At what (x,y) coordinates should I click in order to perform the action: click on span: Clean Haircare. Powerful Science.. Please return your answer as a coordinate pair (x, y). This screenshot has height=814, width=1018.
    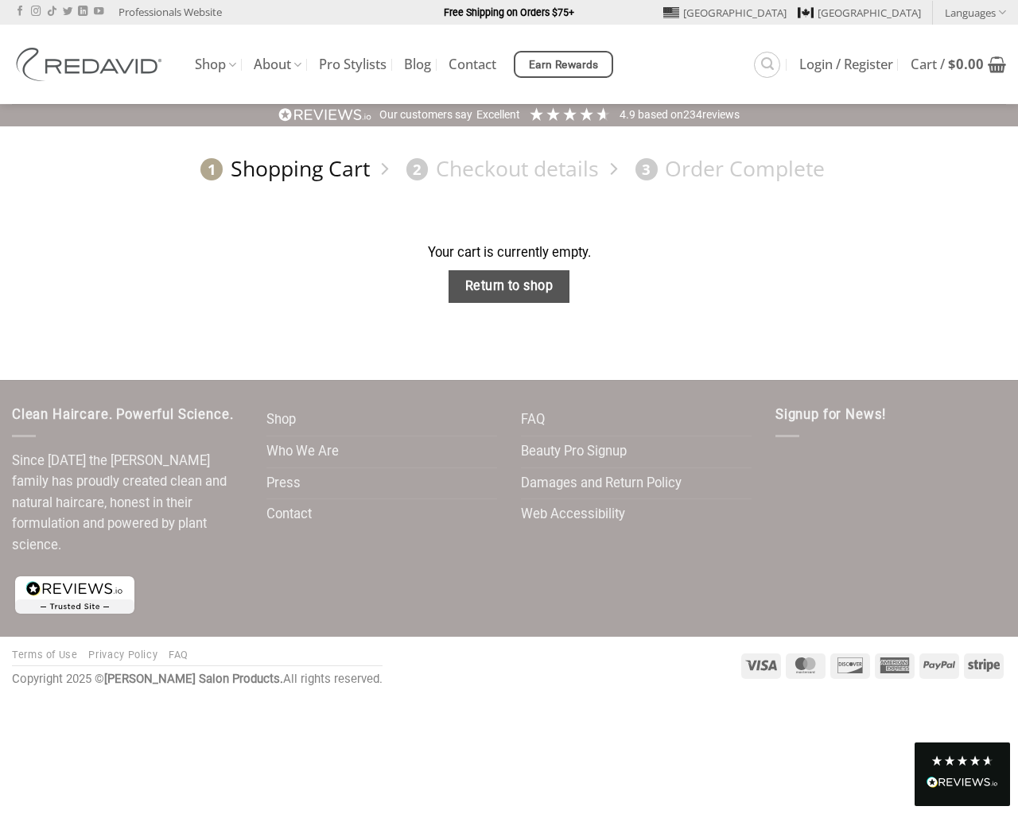
    Looking at the image, I should click on (122, 414).